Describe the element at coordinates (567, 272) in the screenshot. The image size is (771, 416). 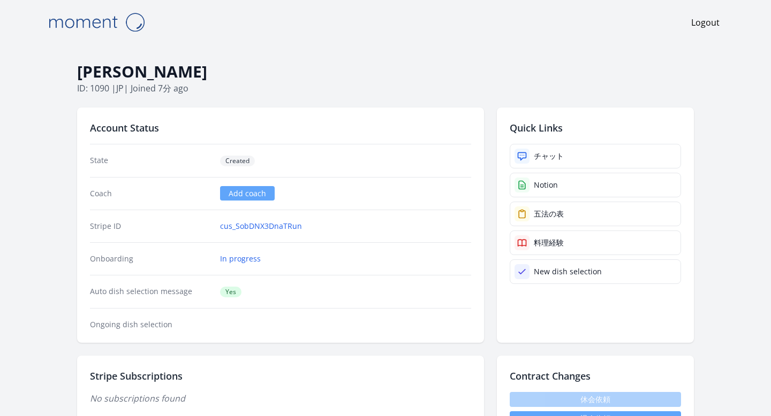
I see `div: New dish selection` at that location.